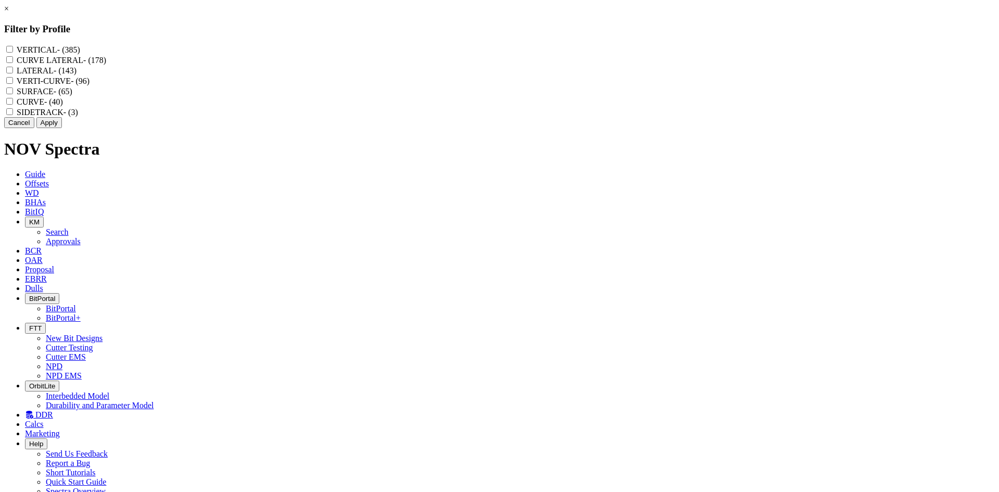 Image resolution: width=999 pixels, height=492 pixels. Describe the element at coordinates (71, 472) in the screenshot. I see `a: Short Tutorials` at that location.